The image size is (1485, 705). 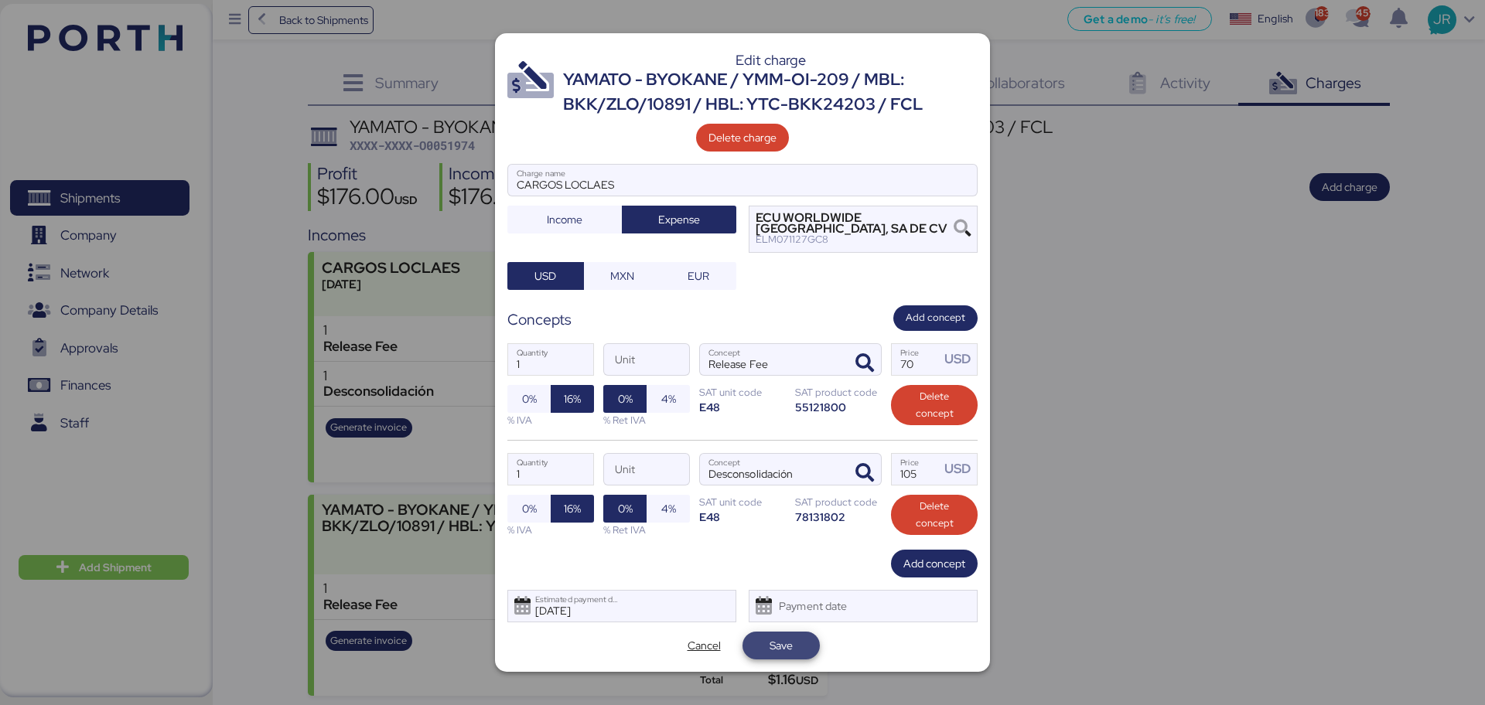 What do you see at coordinates (698, 276) in the screenshot?
I see `button: EUR` at bounding box center [698, 276].